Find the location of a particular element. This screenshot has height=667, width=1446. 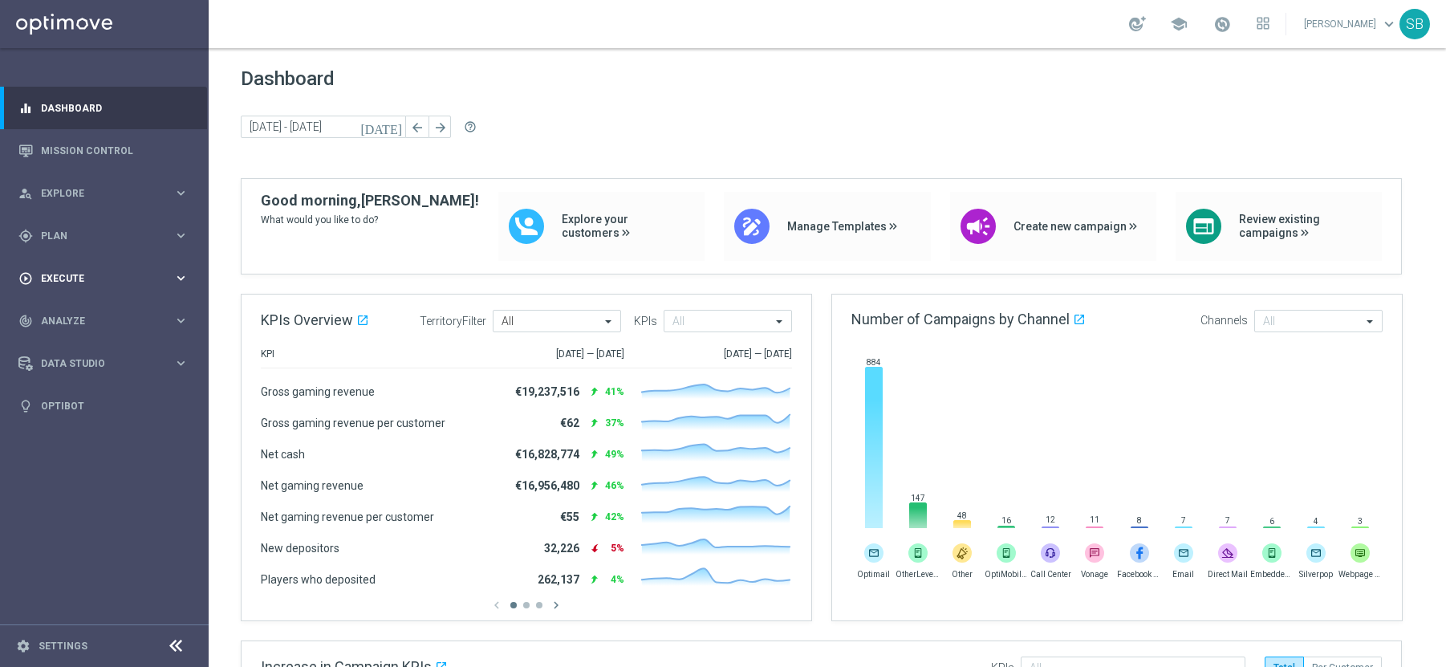

div: person_search Explore keyboard_arrow_right is located at coordinates (104, 193).